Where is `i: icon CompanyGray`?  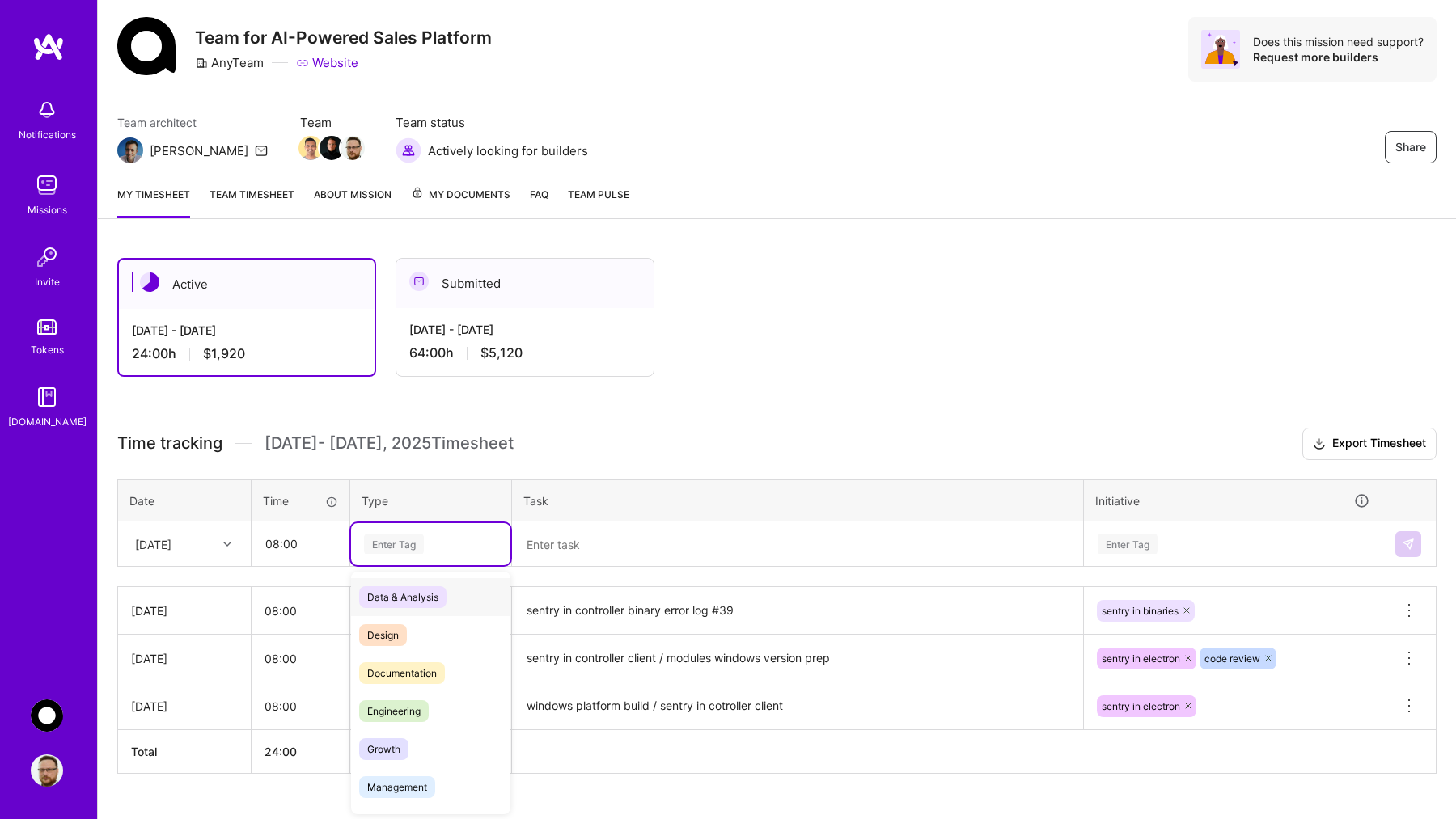 i: icon CompanyGray is located at coordinates (201, 63).